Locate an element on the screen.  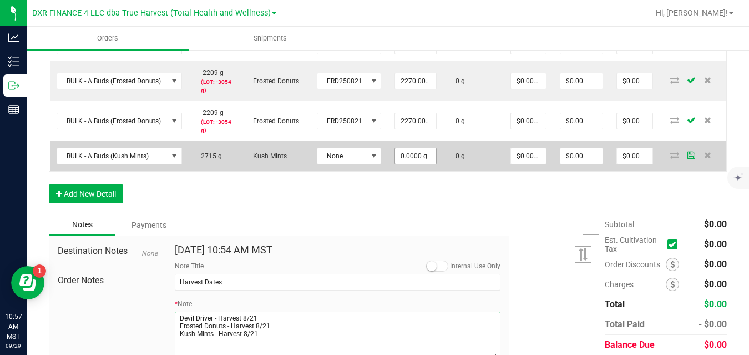
span: BULK - A Buds (Kush Mints) is located at coordinates (112, 156).